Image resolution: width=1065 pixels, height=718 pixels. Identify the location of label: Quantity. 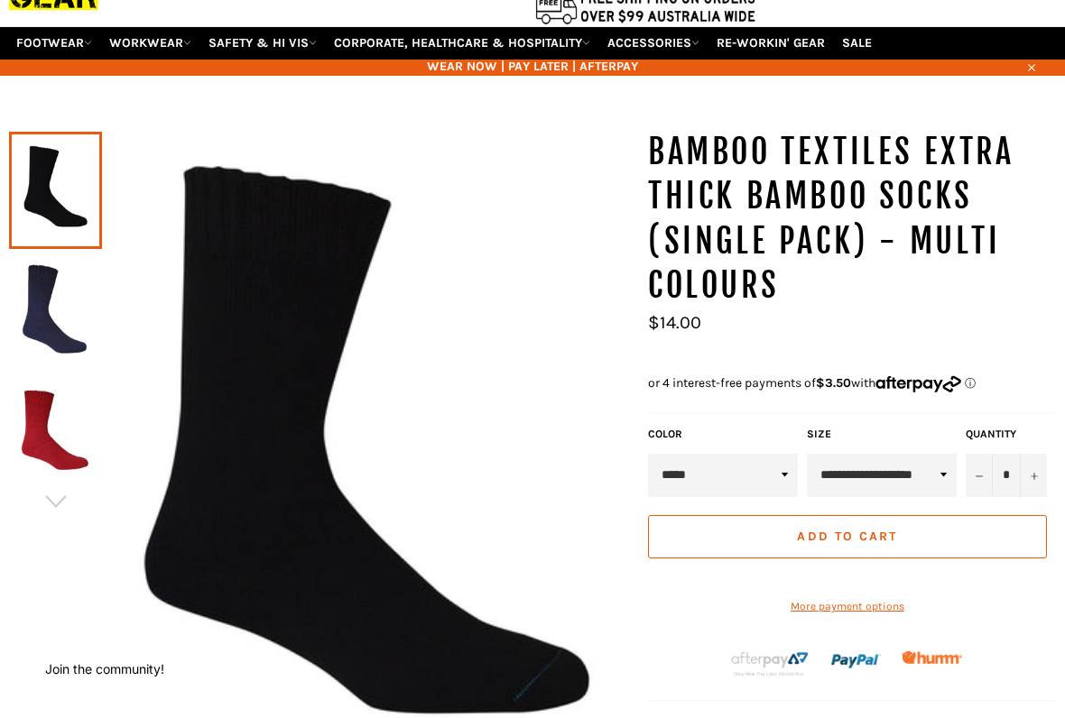
(1006, 434).